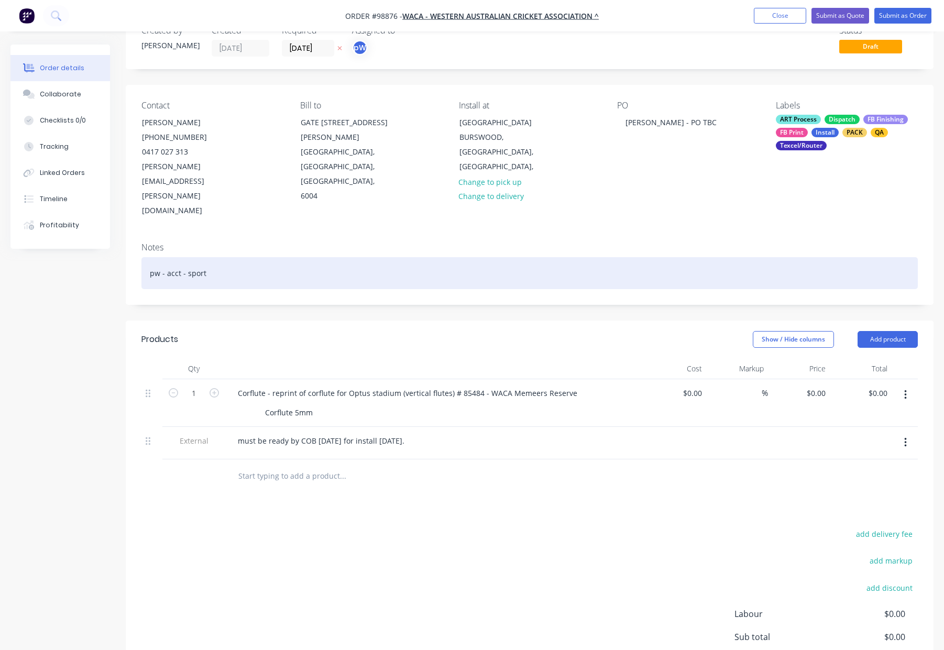  Describe the element at coordinates (737, 369) in the screenshot. I see `div: Markup` at that location.